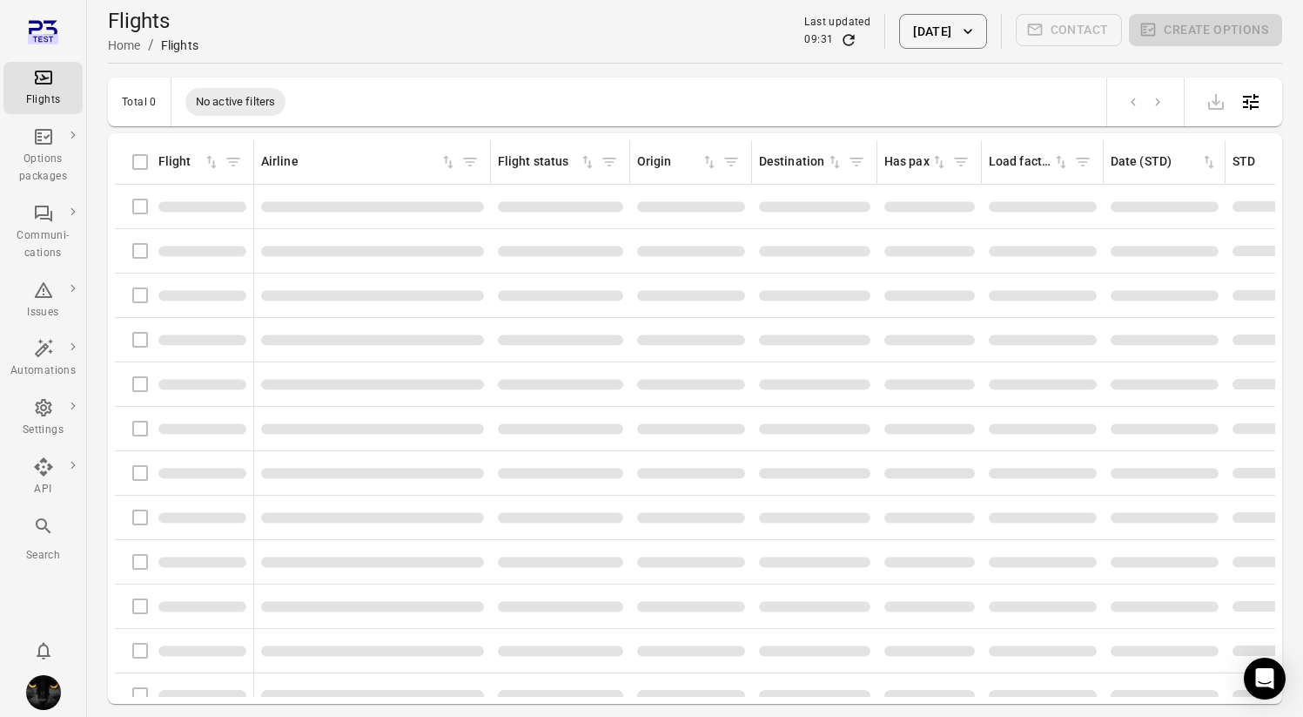 This screenshot has width=1303, height=717. I want to click on div: Communi-cations, so click(43, 245).